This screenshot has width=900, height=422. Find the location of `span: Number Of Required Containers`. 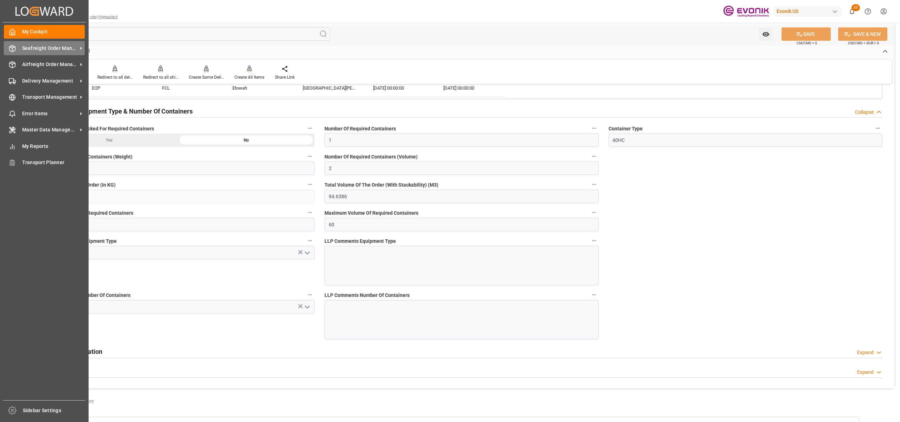

span: Number Of Required Containers is located at coordinates (360, 129).